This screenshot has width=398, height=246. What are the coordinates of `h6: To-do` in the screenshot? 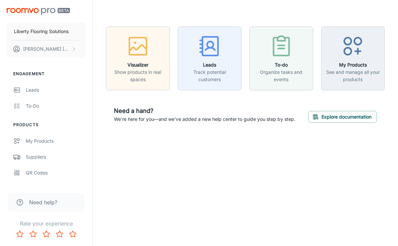 It's located at (281, 65).